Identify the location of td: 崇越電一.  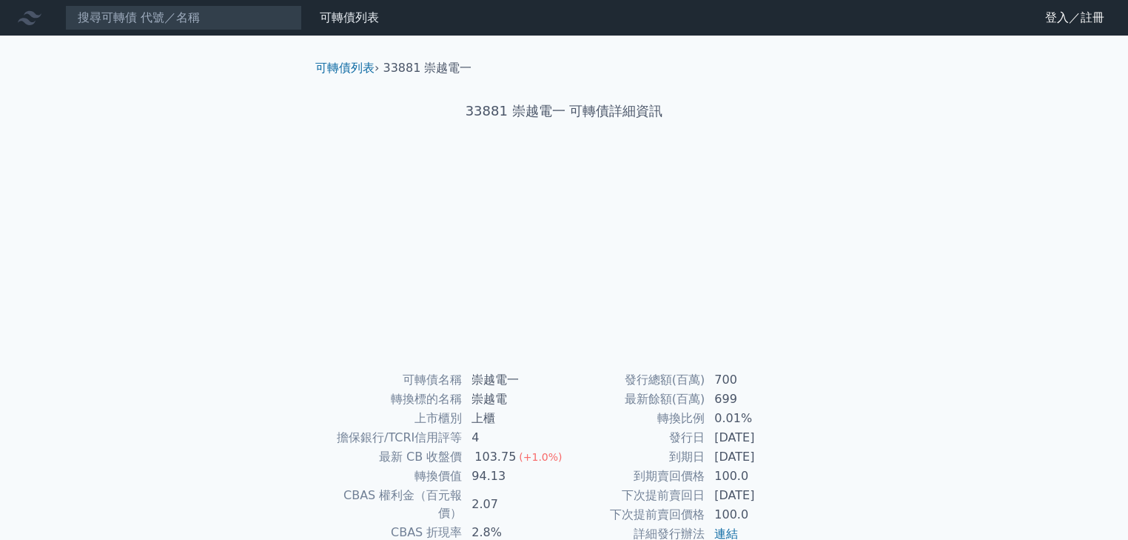
(513, 380).